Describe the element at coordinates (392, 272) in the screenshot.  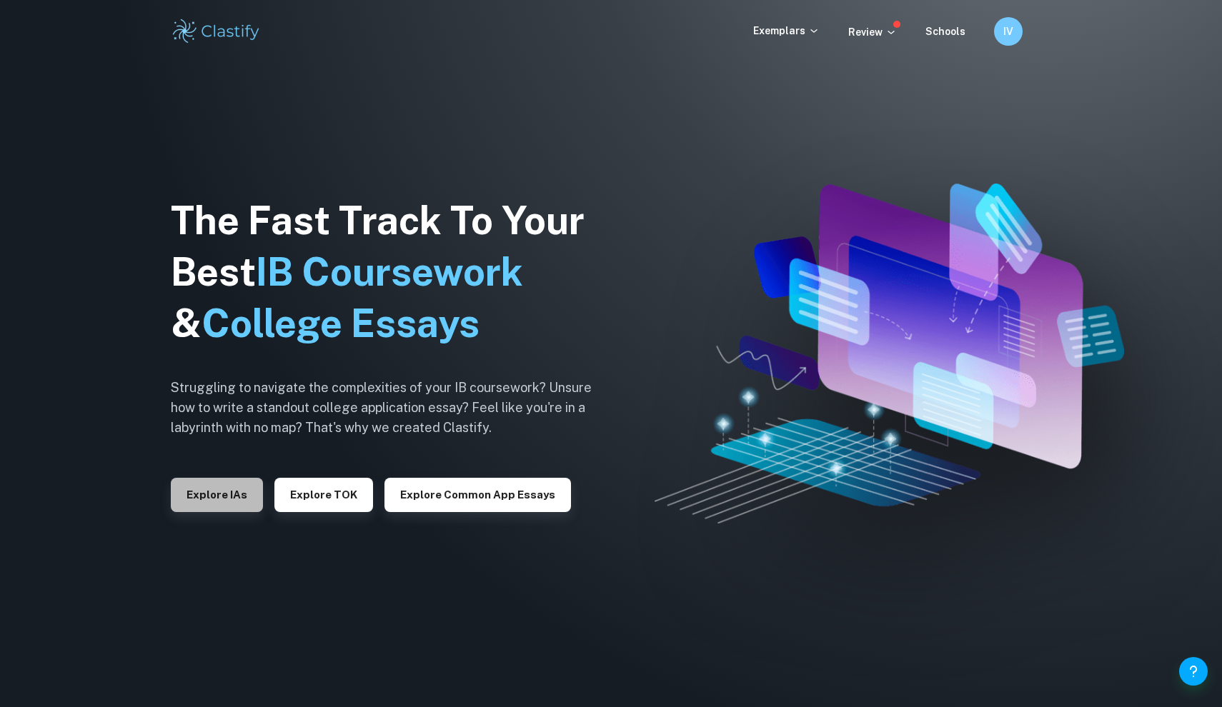
I see `h1: The Fast Track To Your Best &` at that location.